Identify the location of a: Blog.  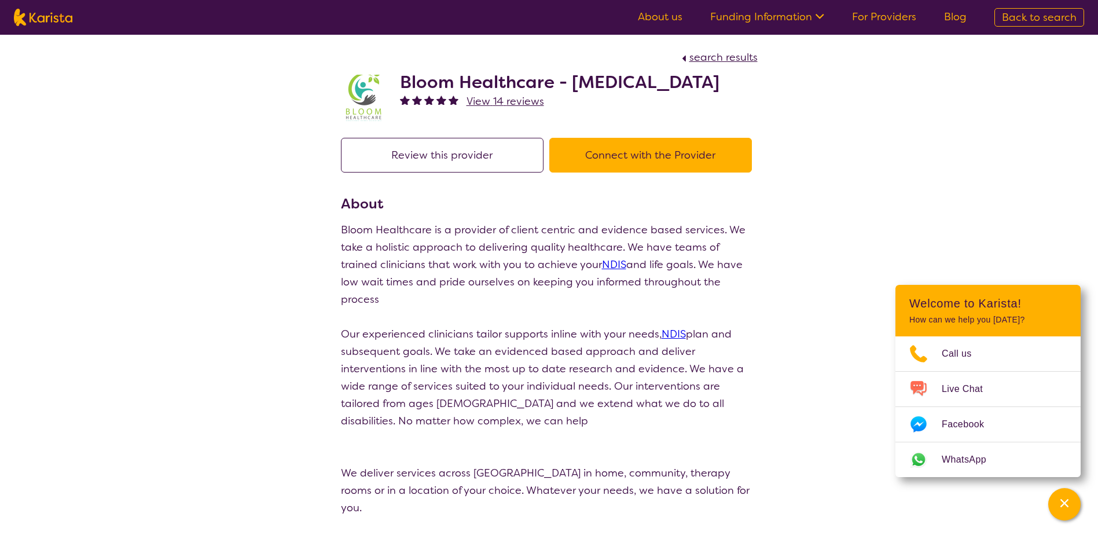
(955, 17).